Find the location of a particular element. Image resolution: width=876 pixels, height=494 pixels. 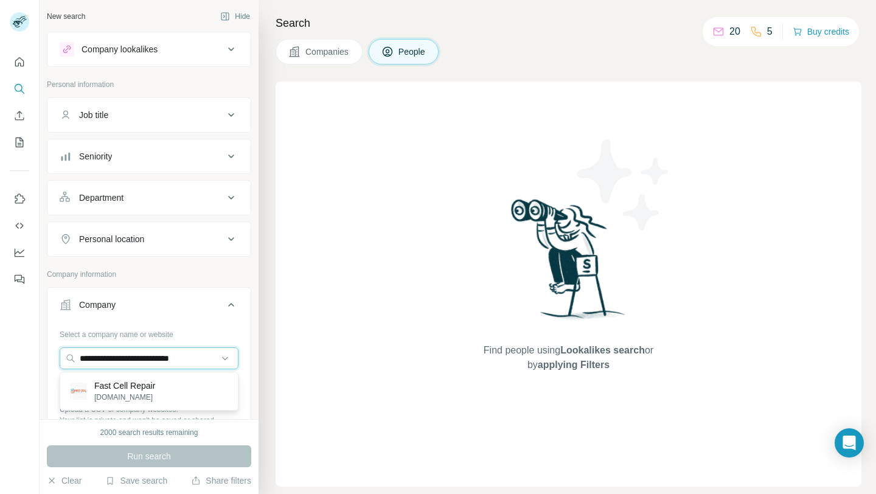

button: Department is located at coordinates (149, 198).